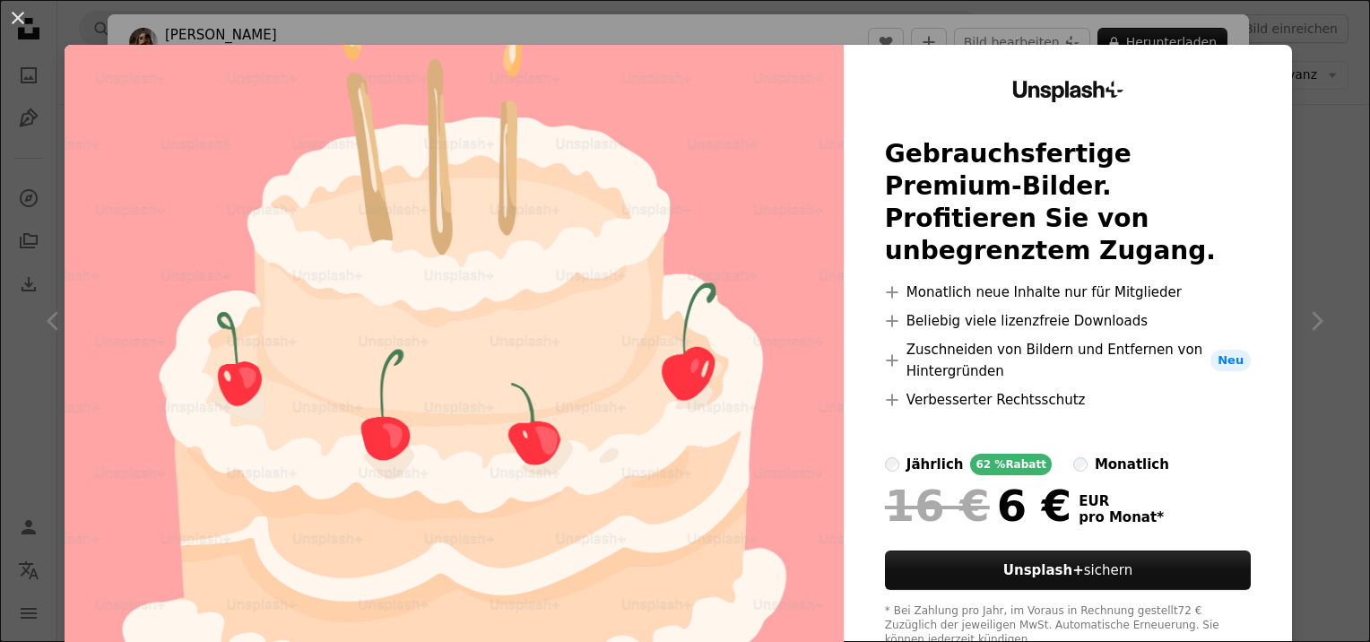 This screenshot has height=642, width=1370. I want to click on div: 62 % Rabatt, so click(1010, 464).